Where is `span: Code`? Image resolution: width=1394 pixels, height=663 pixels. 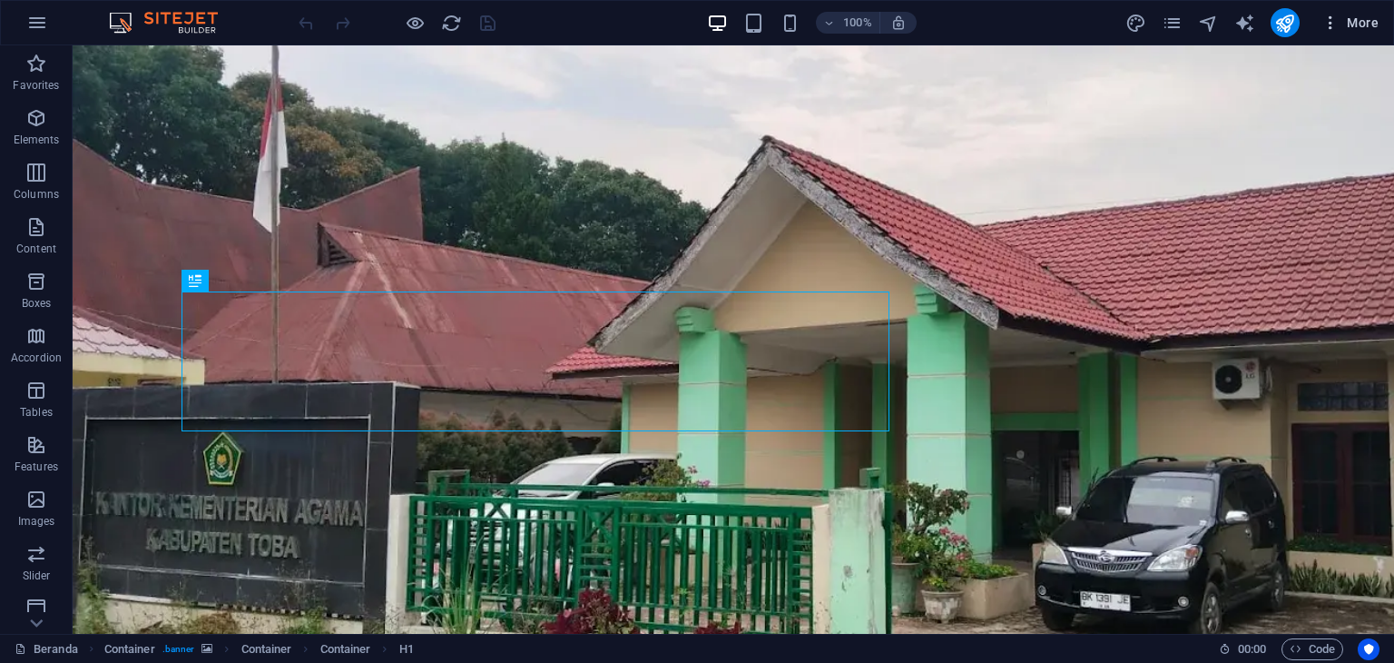
span: Code is located at coordinates (1313, 649).